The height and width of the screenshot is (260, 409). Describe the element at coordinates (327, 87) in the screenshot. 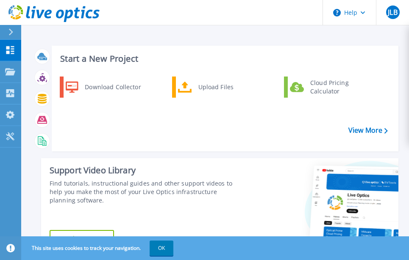

I see `a: Cloud Pricing Calculator` at that location.